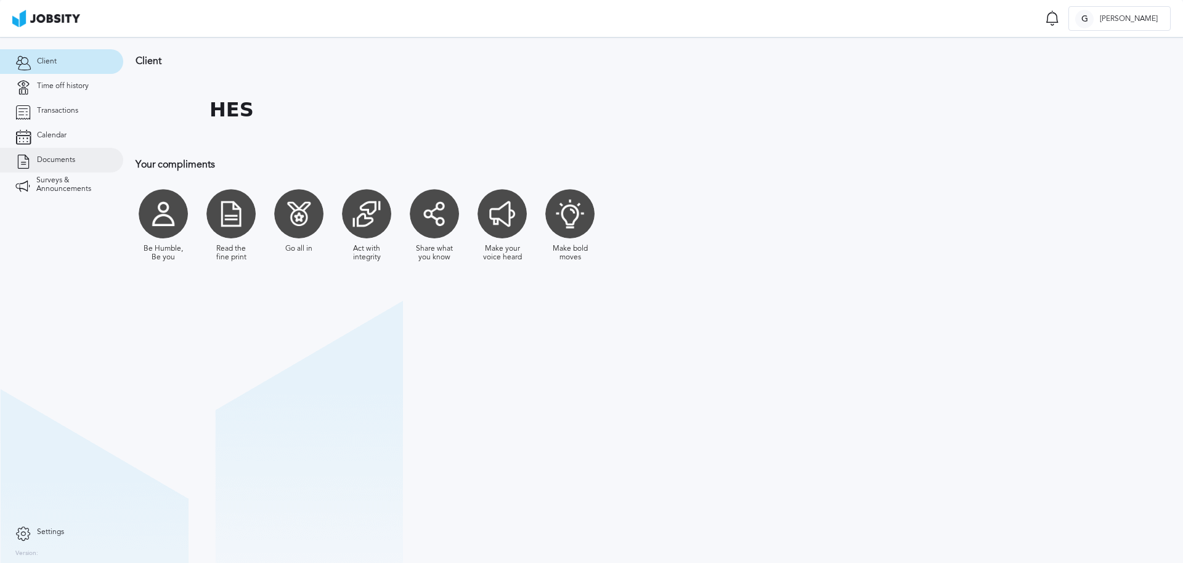 The width and height of the screenshot is (1183, 563). I want to click on span: Settings, so click(51, 532).